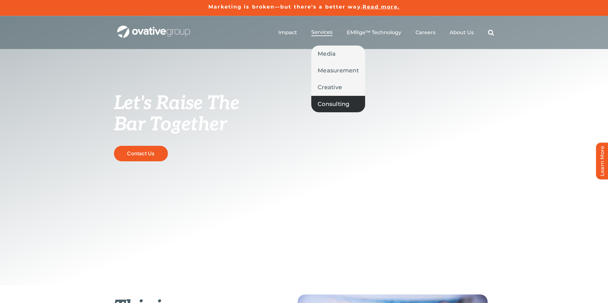 The image size is (608, 303). I want to click on a: Consulting, so click(338, 104).